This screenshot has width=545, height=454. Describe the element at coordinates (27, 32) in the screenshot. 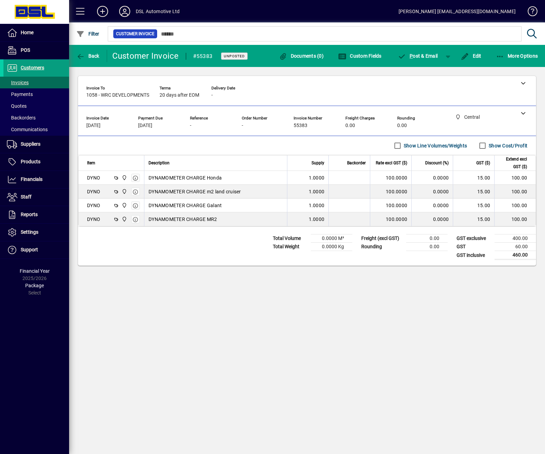

I see `span: Home` at that location.